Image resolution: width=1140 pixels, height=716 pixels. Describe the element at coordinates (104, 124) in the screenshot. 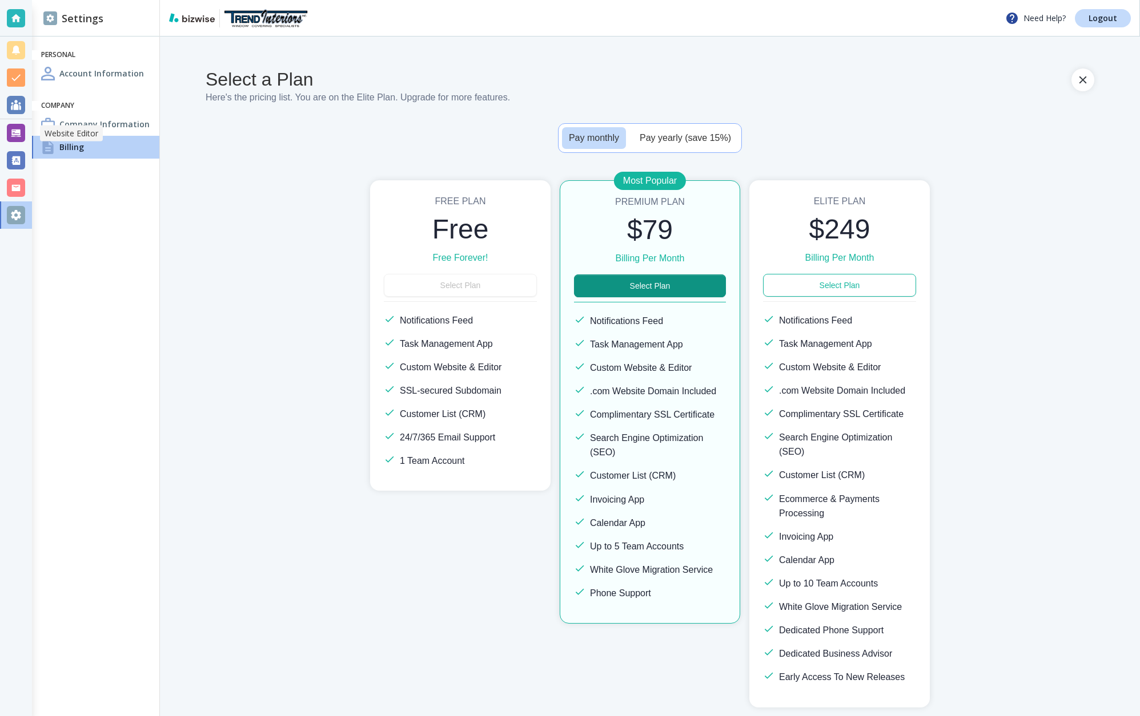

I see `h4: Company Information` at that location.